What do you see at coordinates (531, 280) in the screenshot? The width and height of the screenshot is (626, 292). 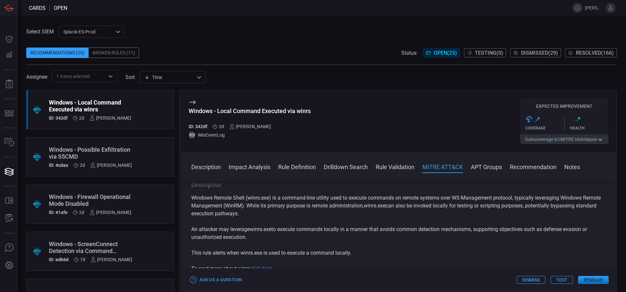 I see `button: Dismiss` at bounding box center [531, 280].